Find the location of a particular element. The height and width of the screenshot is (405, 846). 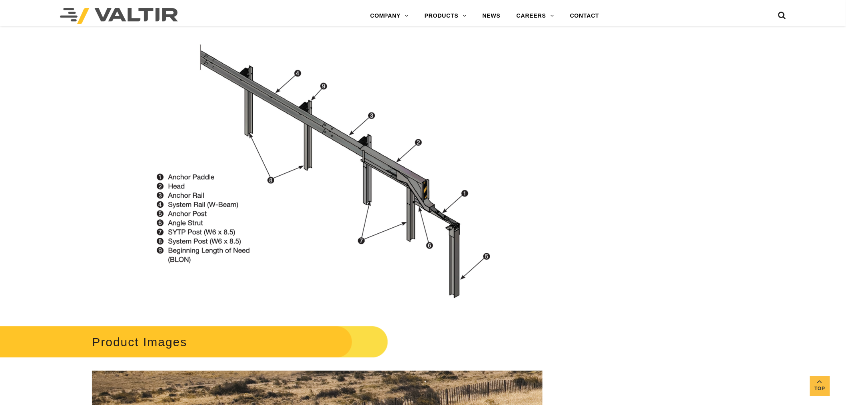

a: COMPANY is located at coordinates (390, 16).